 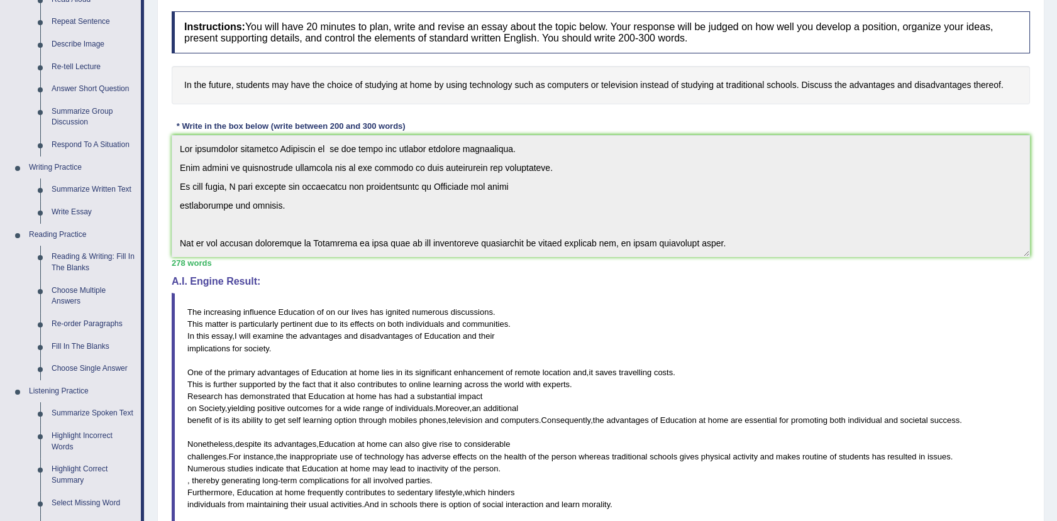 I want to click on span: frequently, so click(x=325, y=492).